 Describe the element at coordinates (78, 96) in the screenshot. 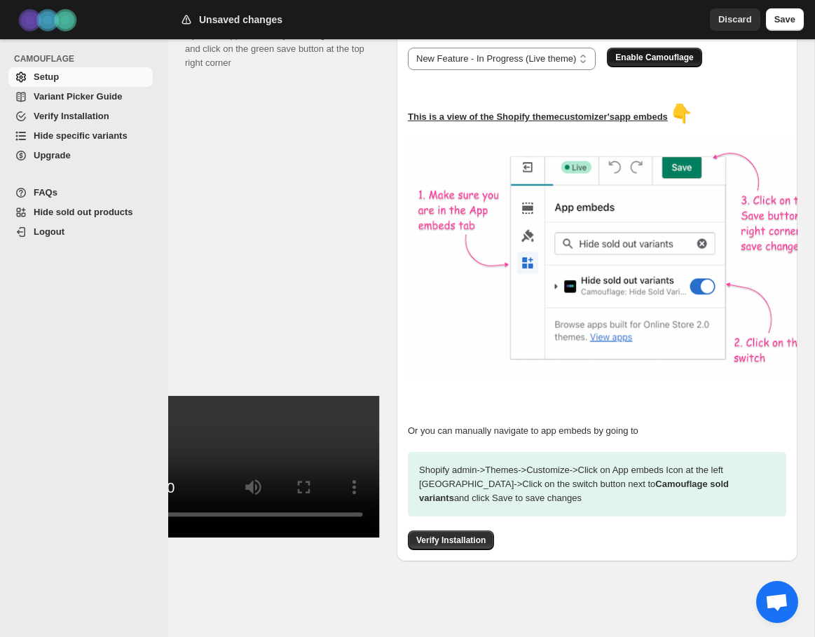

I see `span: Variant Picker Guide` at that location.